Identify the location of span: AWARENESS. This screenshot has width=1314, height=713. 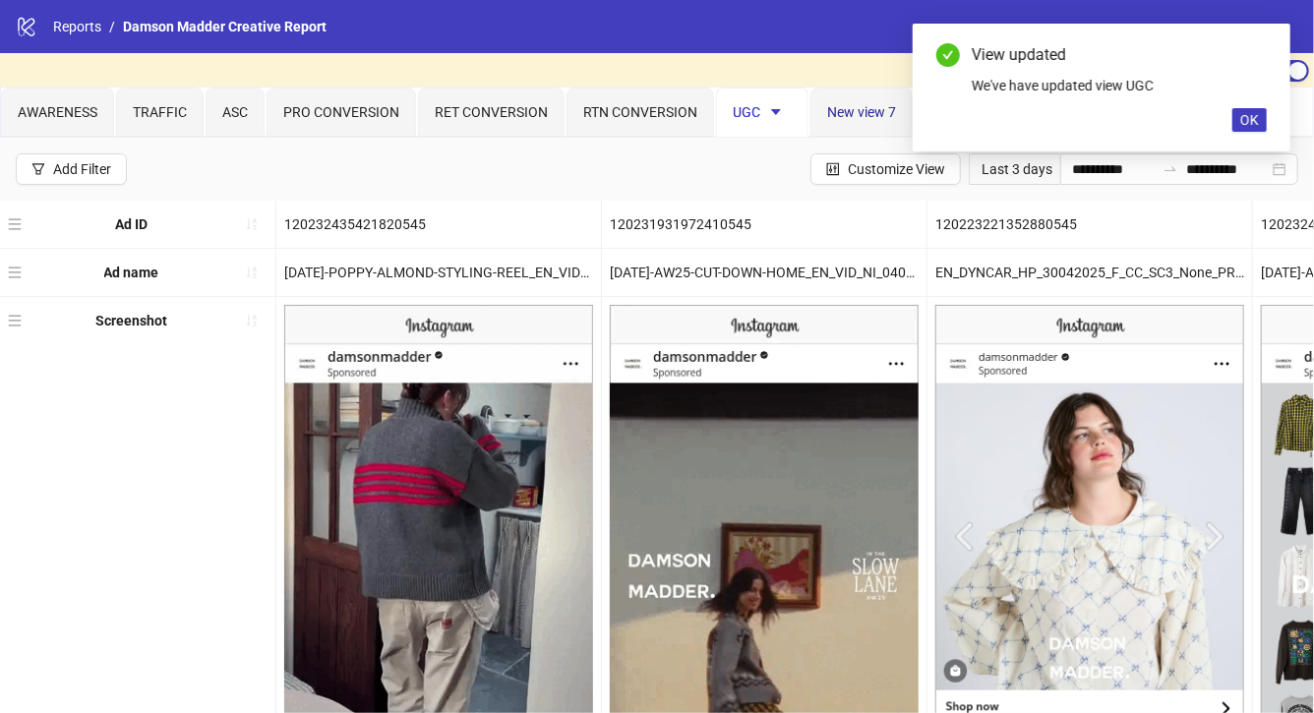
(57, 112).